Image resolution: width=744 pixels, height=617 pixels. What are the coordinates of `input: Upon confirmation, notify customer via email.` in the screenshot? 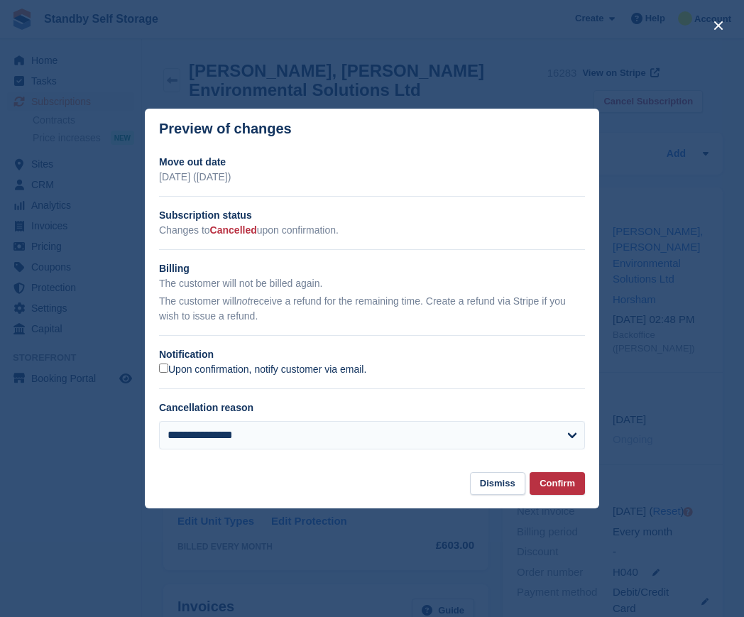 It's located at (163, 368).